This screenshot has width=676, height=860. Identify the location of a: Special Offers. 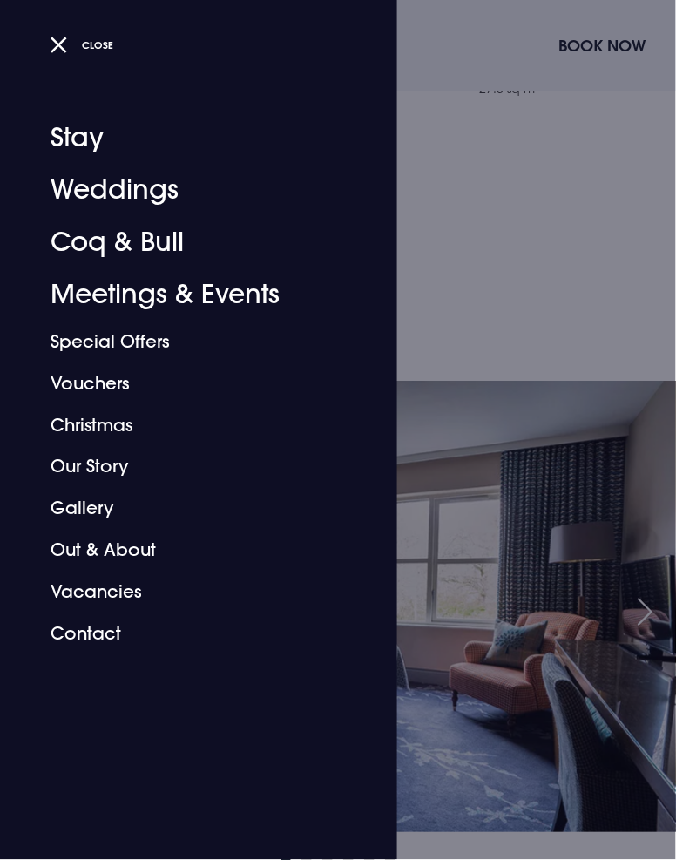
(188, 341).